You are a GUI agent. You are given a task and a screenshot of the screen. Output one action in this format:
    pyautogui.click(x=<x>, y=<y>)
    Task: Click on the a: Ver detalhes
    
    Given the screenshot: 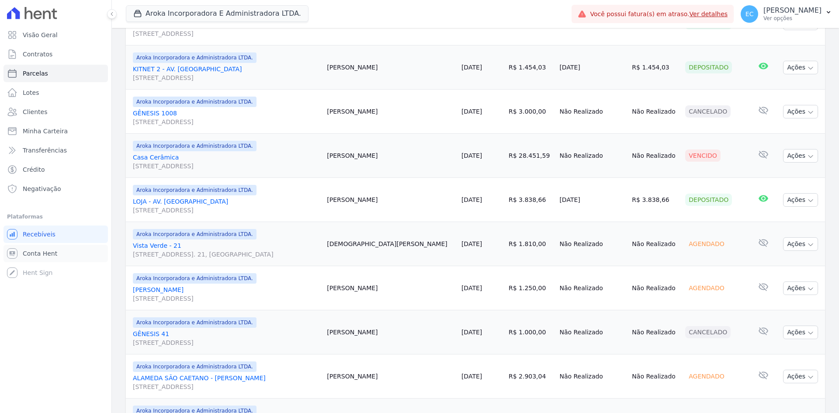 What is the action you would take?
    pyautogui.click(x=709, y=14)
    